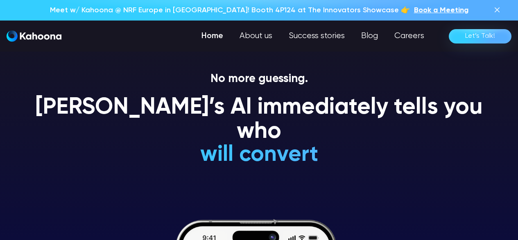 Image resolution: width=518 pixels, height=240 pixels. Describe the element at coordinates (259, 179) in the screenshot. I see `h1: will convert` at that location.